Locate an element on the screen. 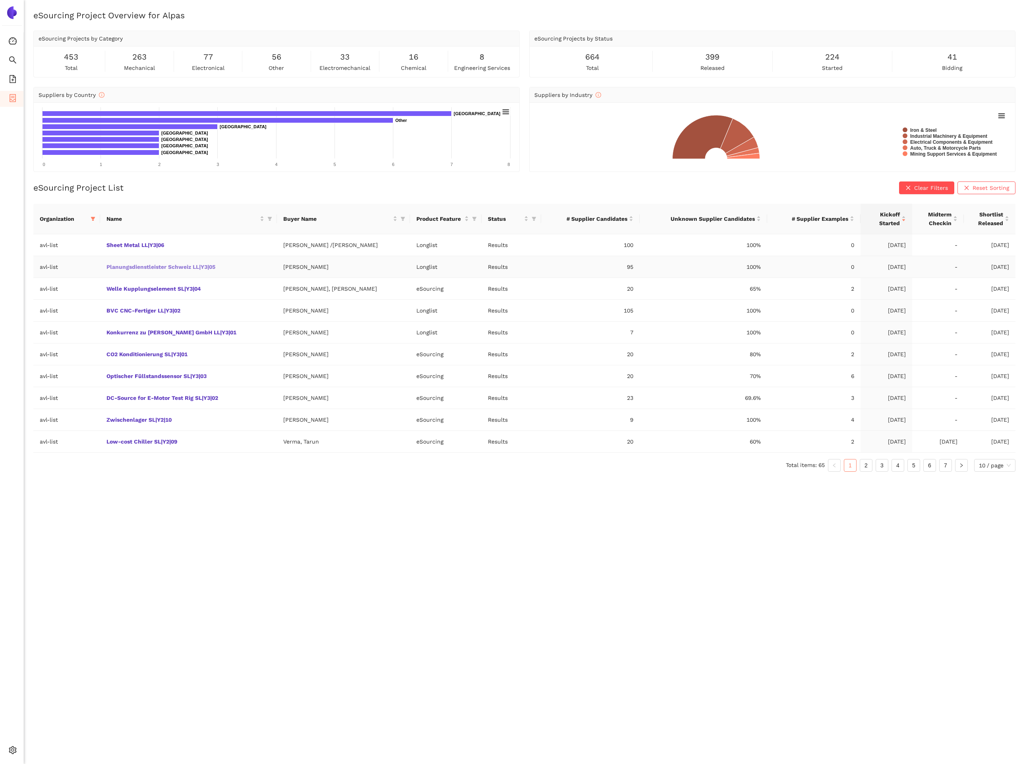 The height and width of the screenshot is (764, 1025). text: 3 is located at coordinates (218, 164).